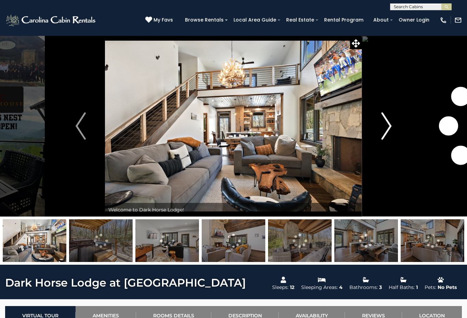  What do you see at coordinates (204, 20) in the screenshot?
I see `a: Browse Rentals` at bounding box center [204, 20].